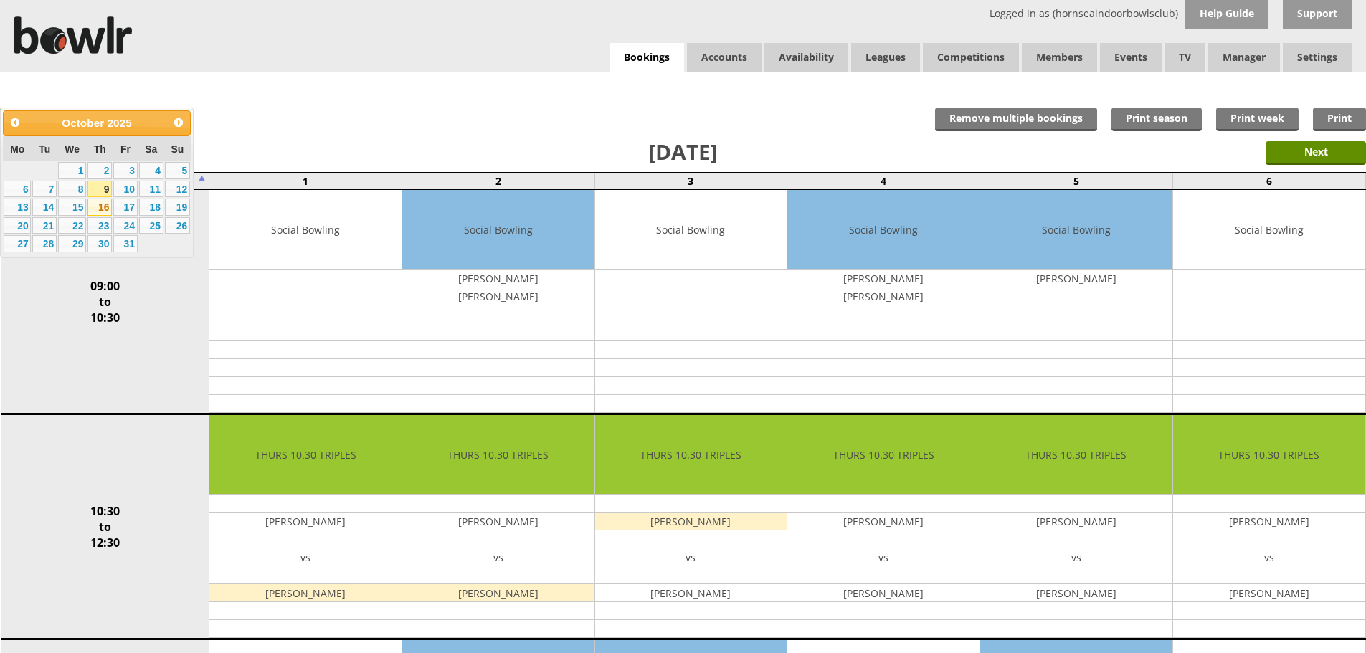 The image size is (1366, 653). I want to click on a: Availability, so click(806, 57).